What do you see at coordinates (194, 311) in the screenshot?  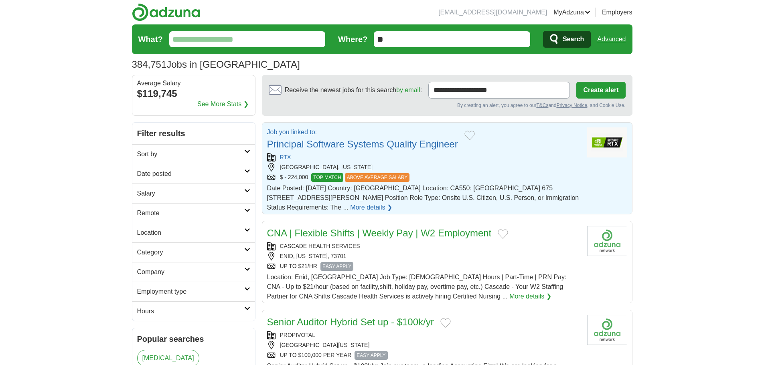 I see `a: Hours` at bounding box center [194, 311].